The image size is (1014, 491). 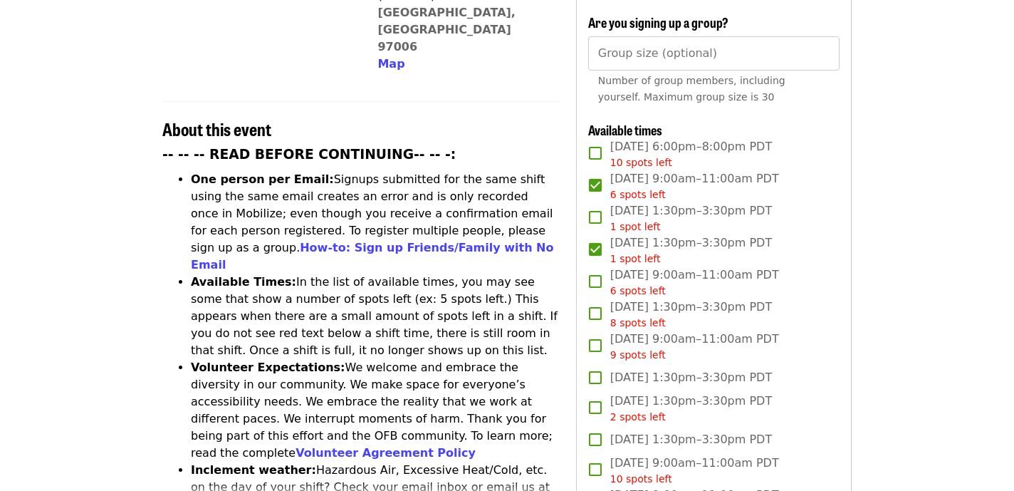 I want to click on span: 2 spots left, so click(x=638, y=416).